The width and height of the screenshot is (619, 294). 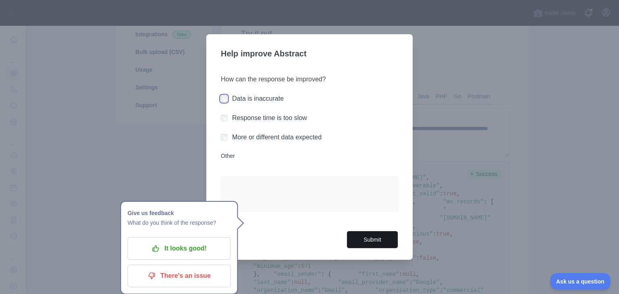 What do you see at coordinates (258, 98) in the screenshot?
I see `label: Data is inaccurate` at bounding box center [258, 98].